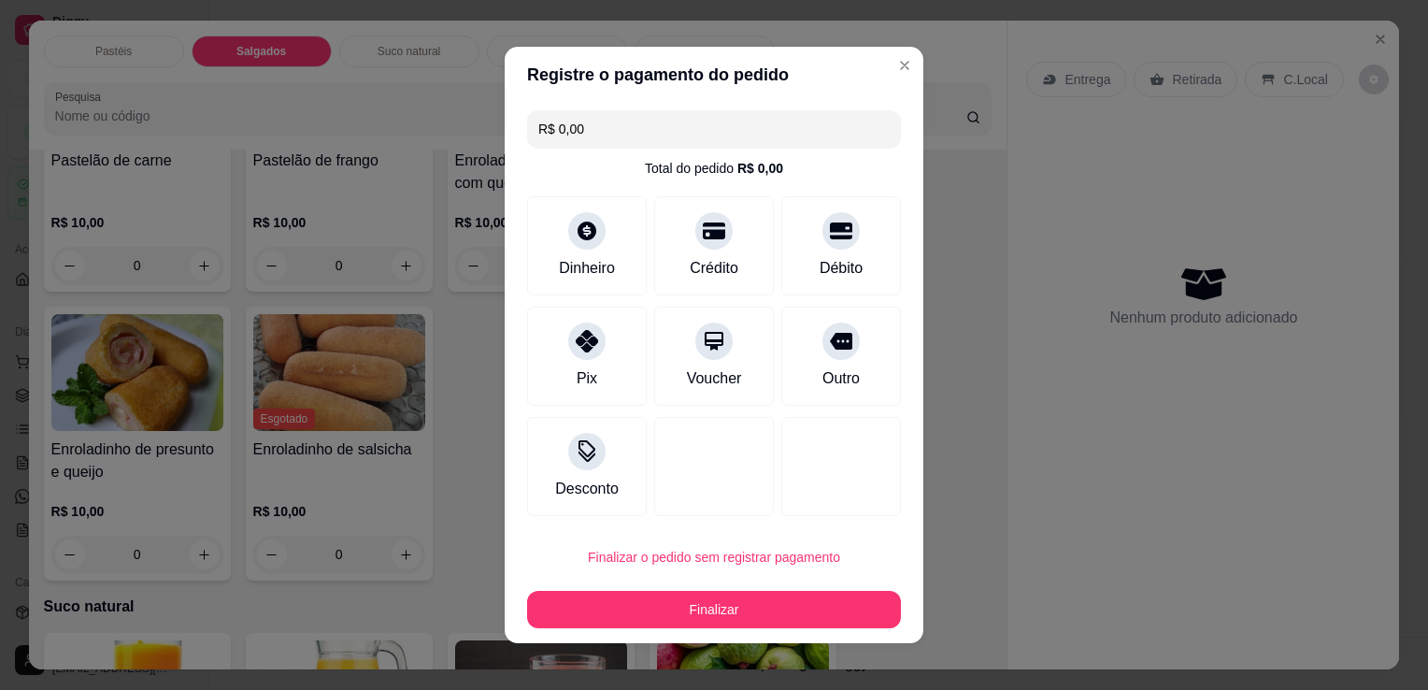 This screenshot has width=1428, height=690. I want to click on div: Crédito, so click(714, 268).